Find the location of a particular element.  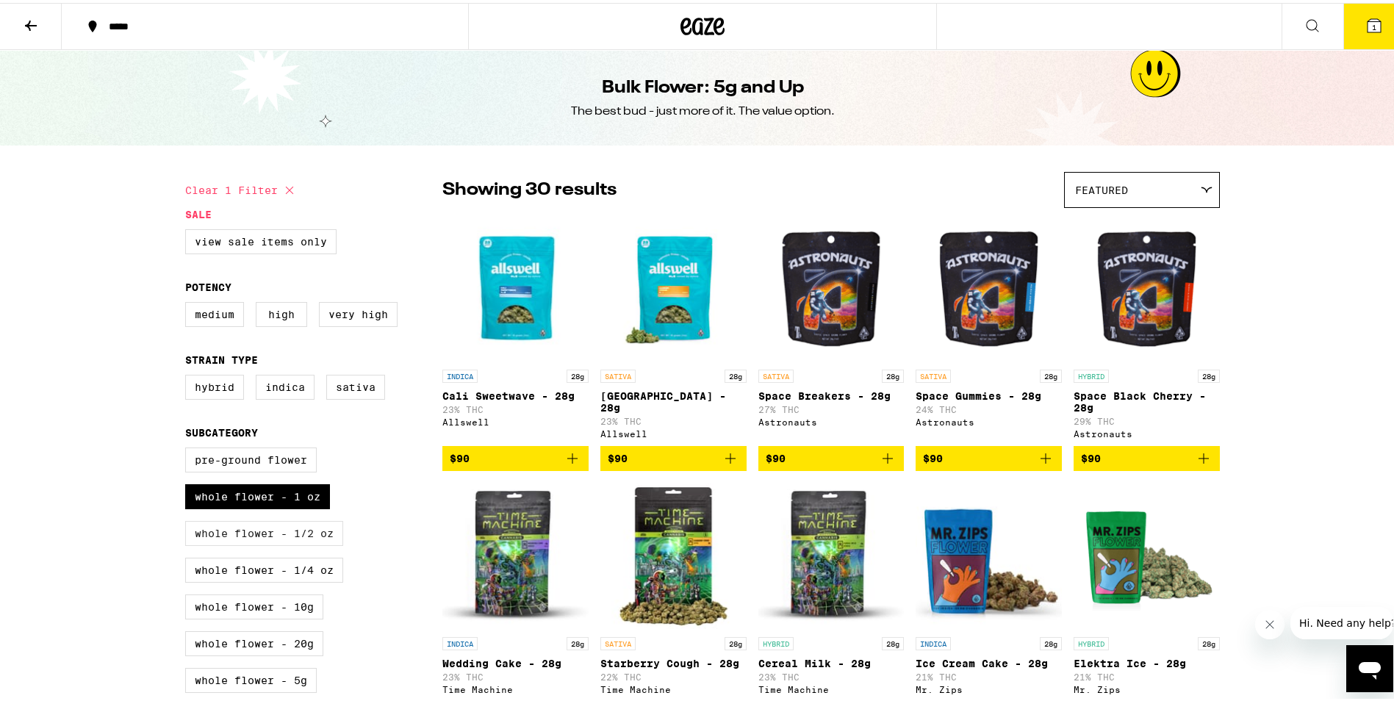

p: Space Breakers - 28g is located at coordinates (831, 393).